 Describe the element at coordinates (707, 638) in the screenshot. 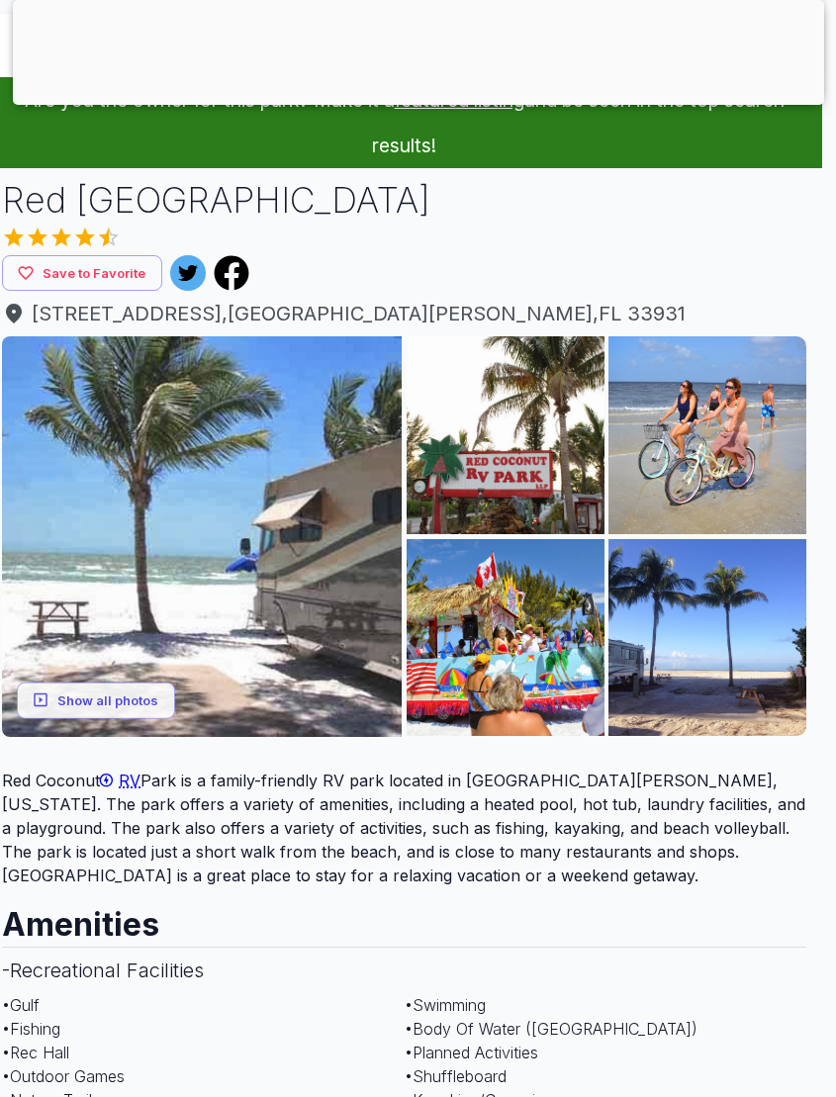

I see `img: AAcXr8pxx0-qSd8JdElyrQG9l9ryMjgItN7uNCGo1u3g7GzDIEXecHq3v355ldP60zoPG4vGZNLSWN9y_B5yea3lqTLZA_2wW...` at that location.